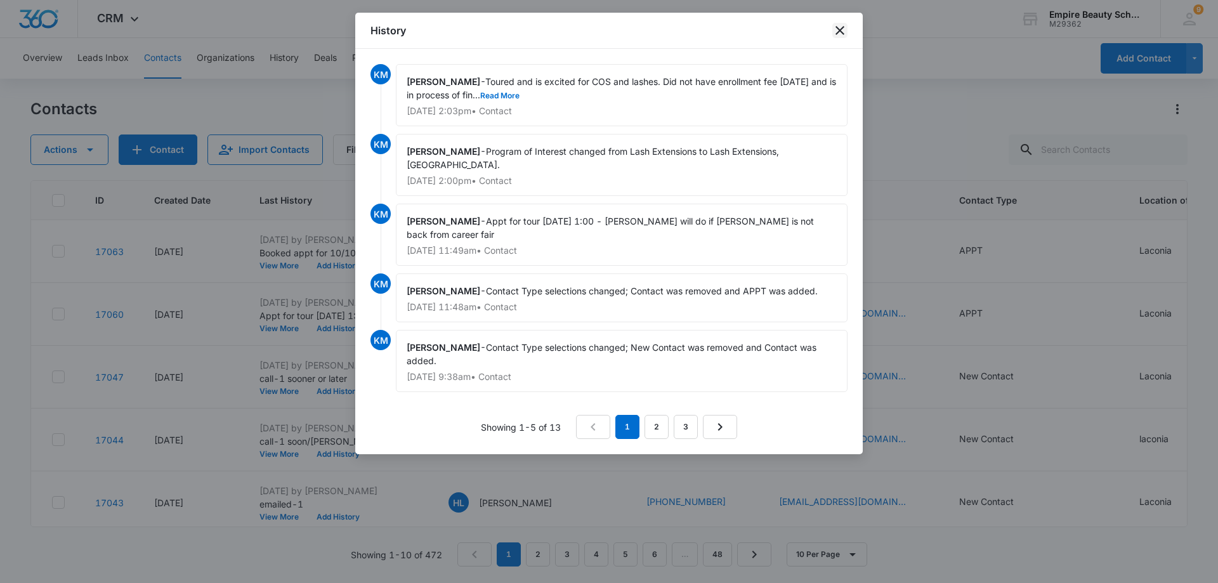  I want to click on nav: Pagination, so click(656, 427).